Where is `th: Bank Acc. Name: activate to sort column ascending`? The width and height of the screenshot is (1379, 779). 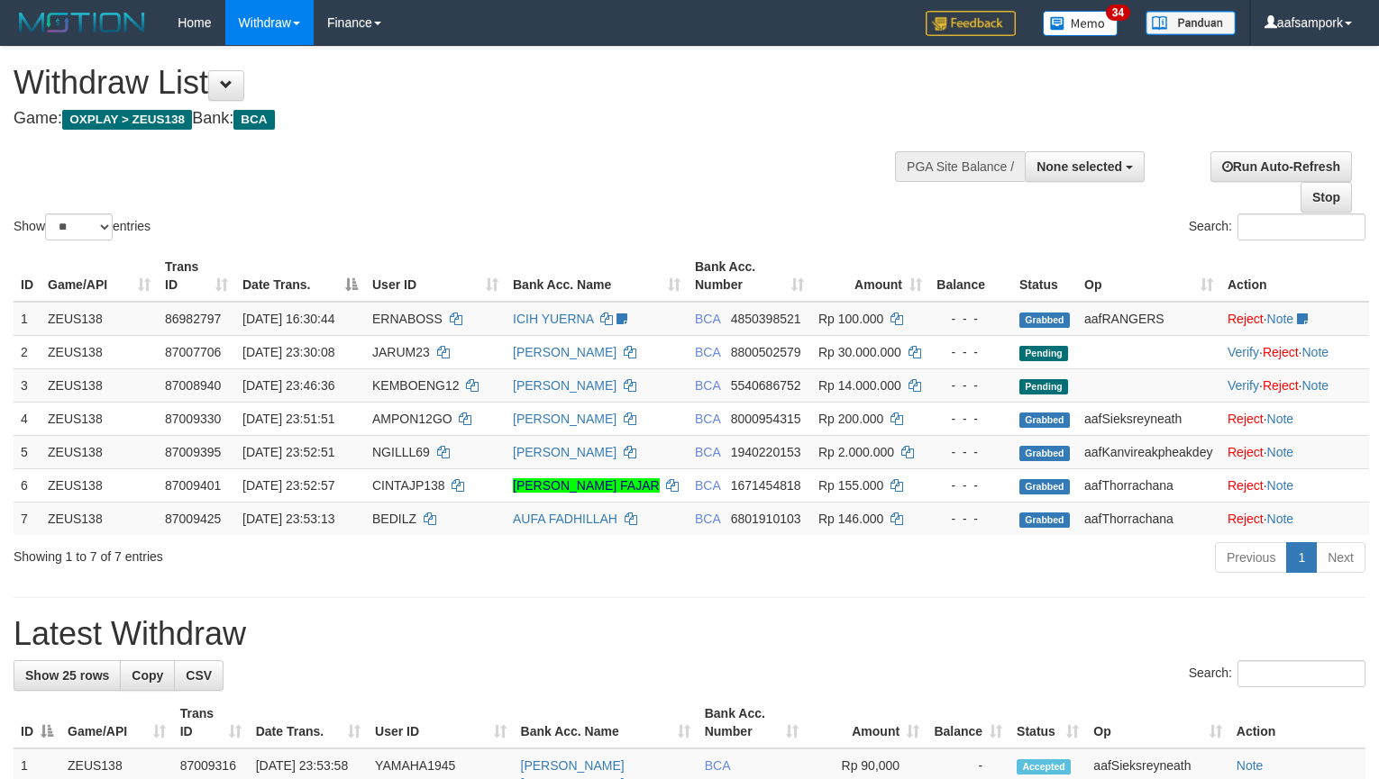 th: Bank Acc. Name: activate to sort column ascending is located at coordinates (606, 723).